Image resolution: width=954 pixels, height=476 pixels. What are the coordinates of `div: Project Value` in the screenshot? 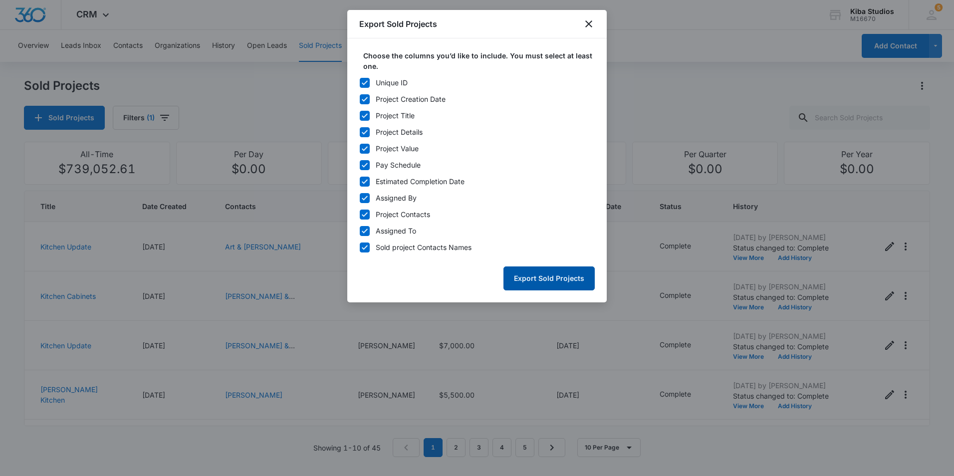 It's located at (397, 148).